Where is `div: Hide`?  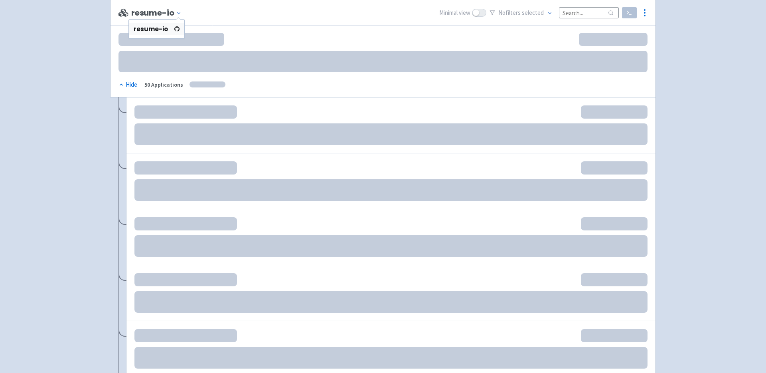
div: Hide is located at coordinates (128, 85).